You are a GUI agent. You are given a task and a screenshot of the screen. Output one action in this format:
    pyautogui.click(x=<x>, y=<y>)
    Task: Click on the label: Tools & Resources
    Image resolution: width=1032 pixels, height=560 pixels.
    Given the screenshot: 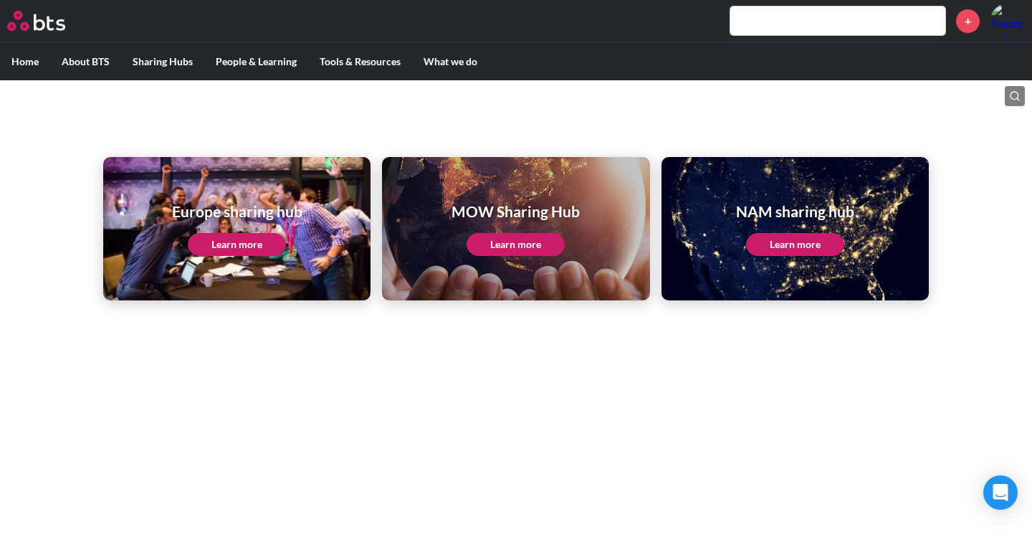 What is the action you would take?
    pyautogui.click(x=360, y=62)
    